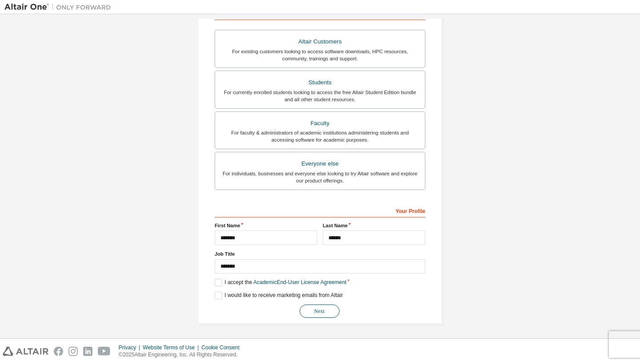  I want to click on div: Your Profile, so click(320, 211).